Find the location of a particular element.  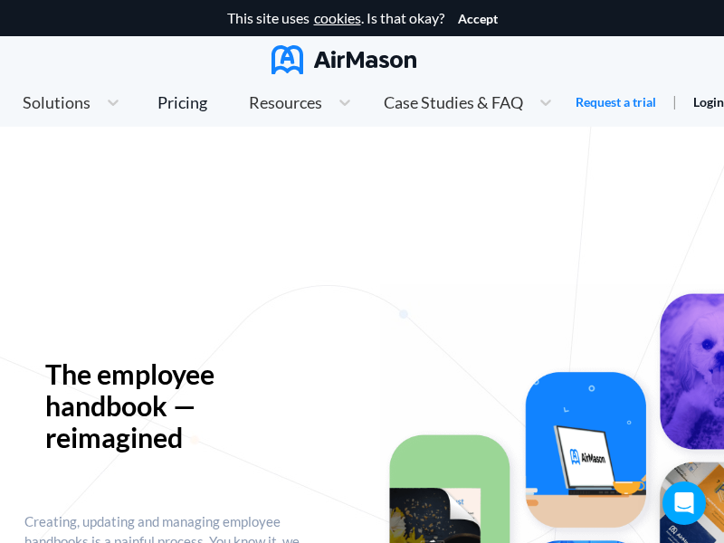

button: Accept cookies is located at coordinates (478, 19).